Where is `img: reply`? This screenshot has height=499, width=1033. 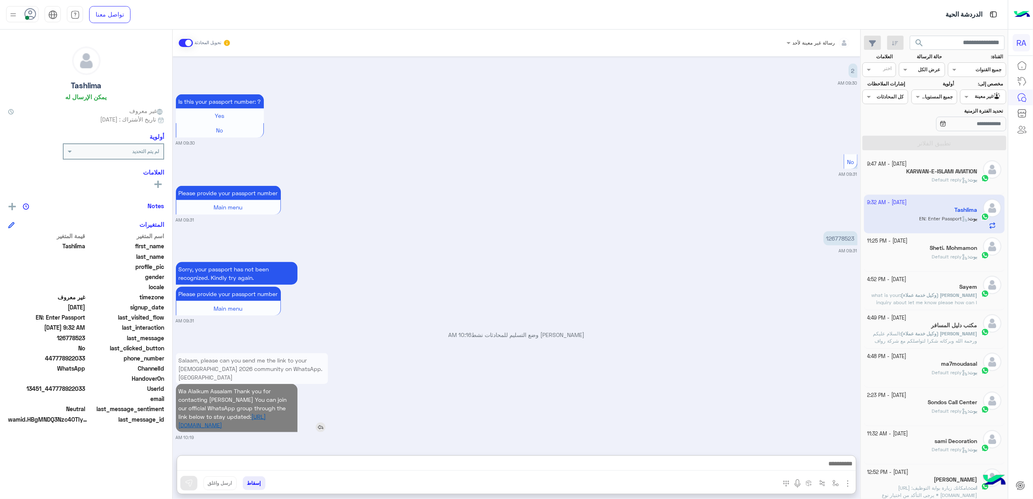
img: reply is located at coordinates (320, 427).